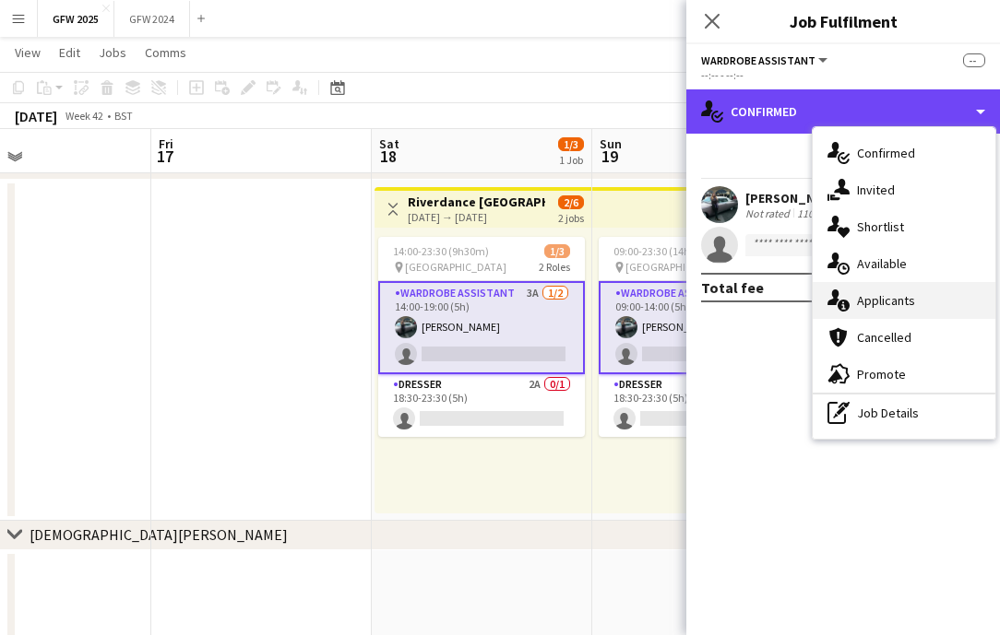 The width and height of the screenshot is (1000, 635). Describe the element at coordinates (84, 115) in the screenshot. I see `span: Week 42` at that location.